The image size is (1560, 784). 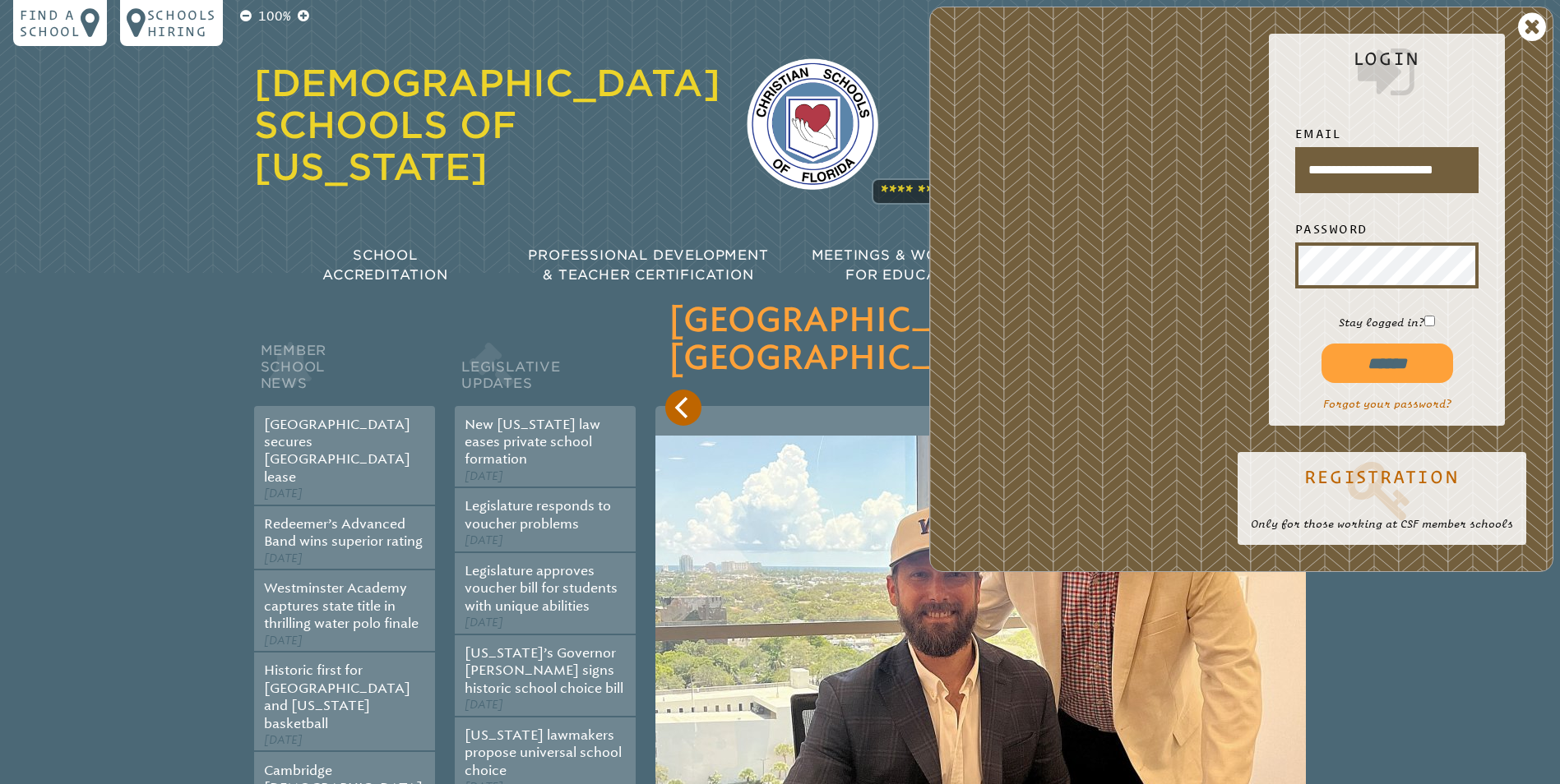 I want to click on p: Stay logged in?, so click(x=1386, y=322).